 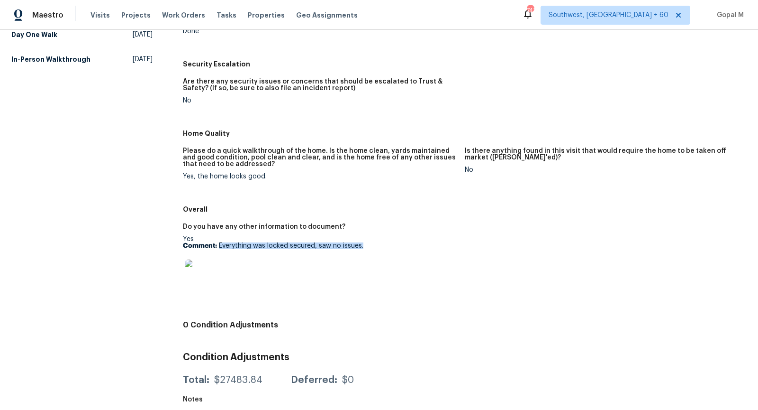 I want to click on span: Projects, so click(x=136, y=15).